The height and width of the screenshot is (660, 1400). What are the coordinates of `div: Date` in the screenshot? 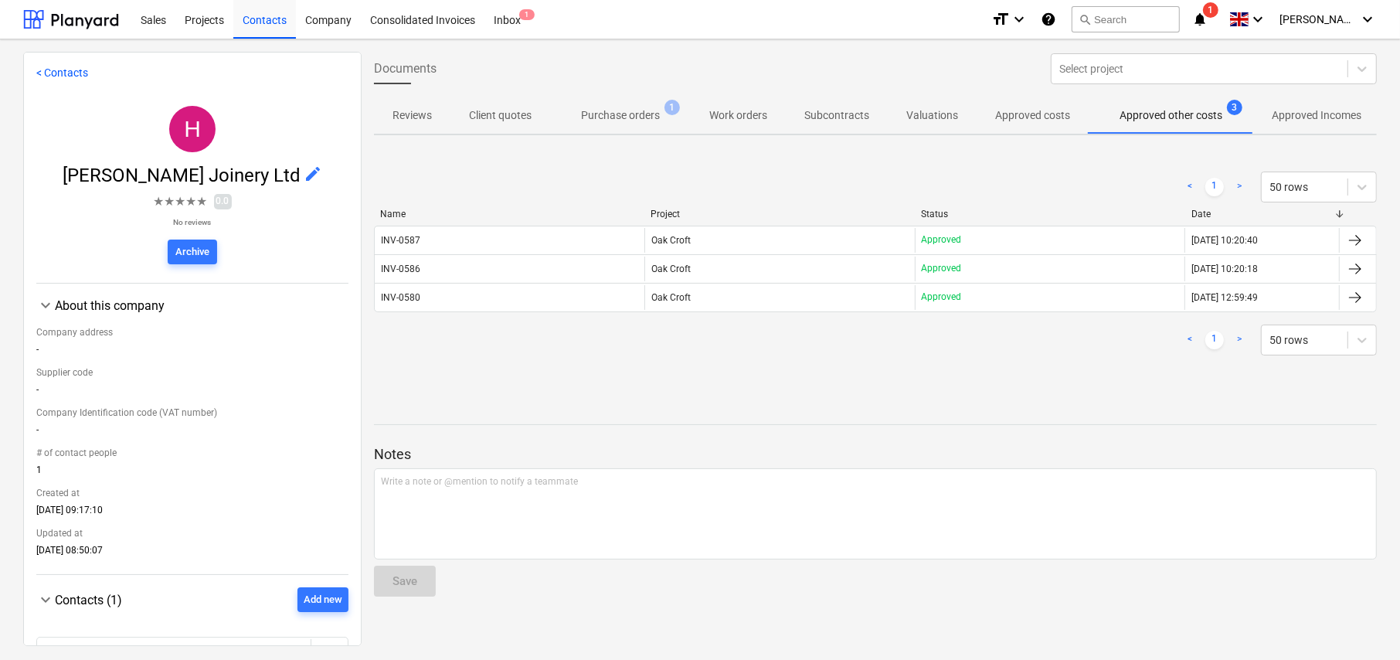 It's located at (1263, 214).